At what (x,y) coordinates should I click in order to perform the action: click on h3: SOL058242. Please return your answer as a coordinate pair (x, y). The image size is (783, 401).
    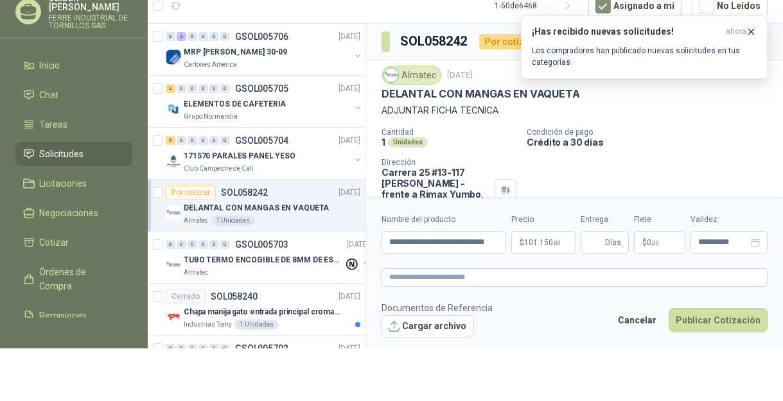
    Looking at the image, I should click on (434, 41).